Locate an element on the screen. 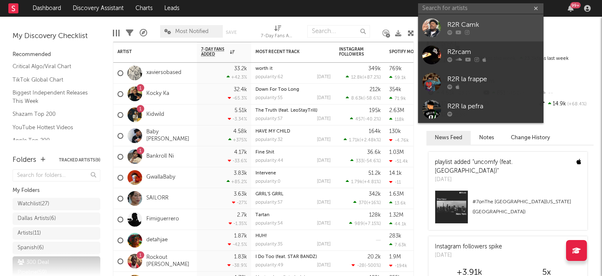 The image size is (602, 276). a: HUH! is located at coordinates (261, 236).